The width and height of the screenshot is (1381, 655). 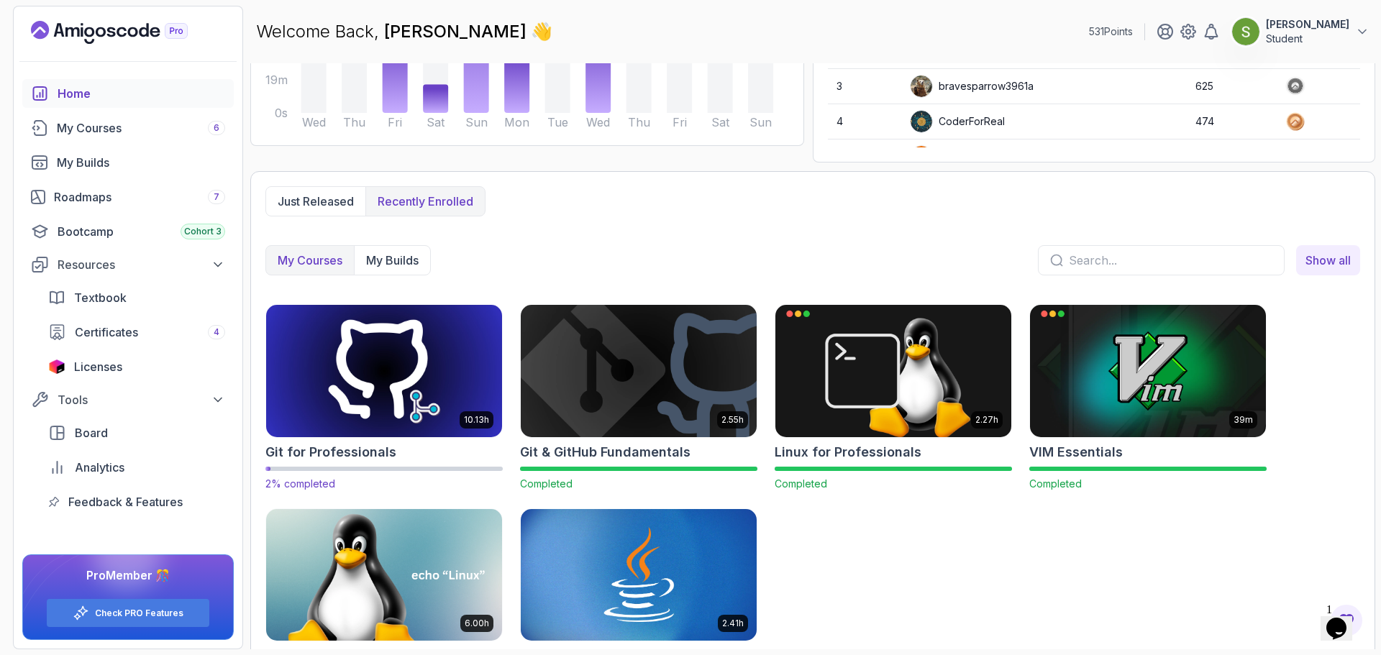 I want to click on td: 384, so click(x=1231, y=157).